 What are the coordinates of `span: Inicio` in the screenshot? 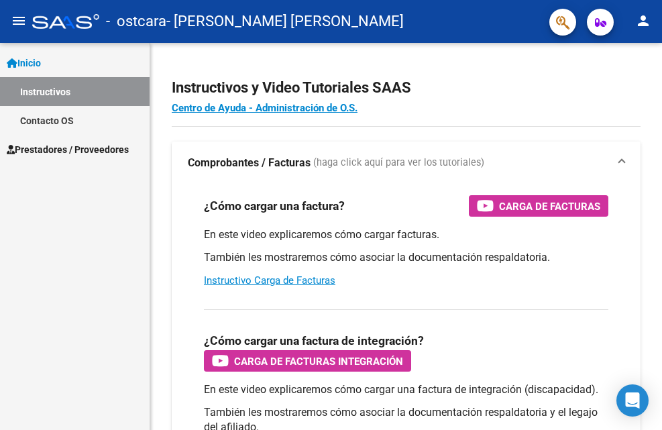 It's located at (23, 63).